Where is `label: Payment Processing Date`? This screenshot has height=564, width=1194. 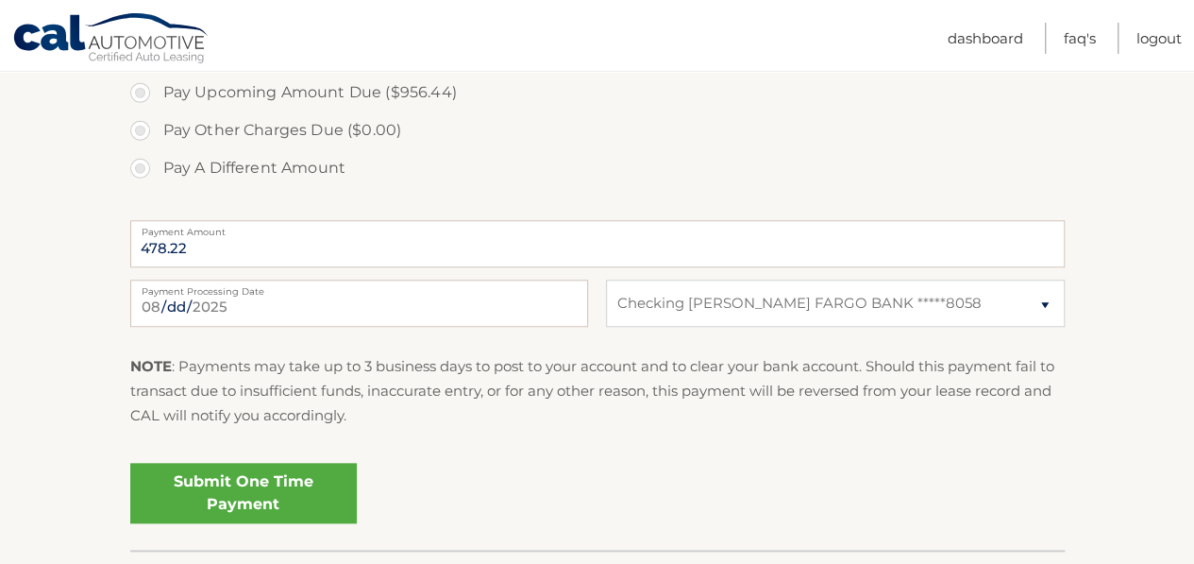 label: Payment Processing Date is located at coordinates (359, 287).